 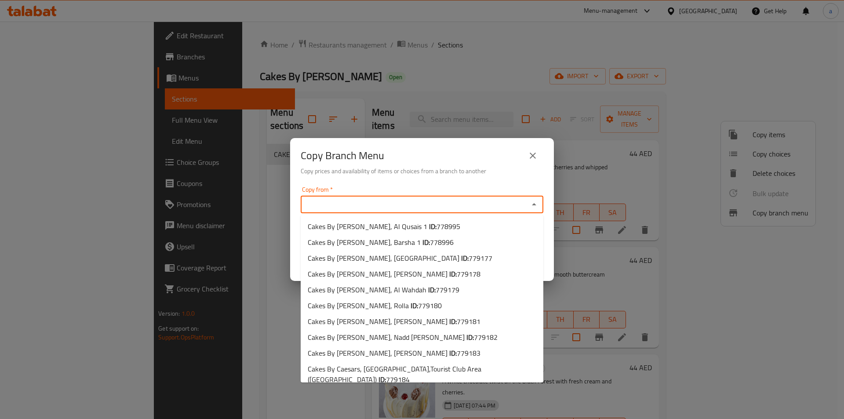 What do you see at coordinates (342, 156) in the screenshot?
I see `h2: Copy Branch Menu` at bounding box center [342, 156].